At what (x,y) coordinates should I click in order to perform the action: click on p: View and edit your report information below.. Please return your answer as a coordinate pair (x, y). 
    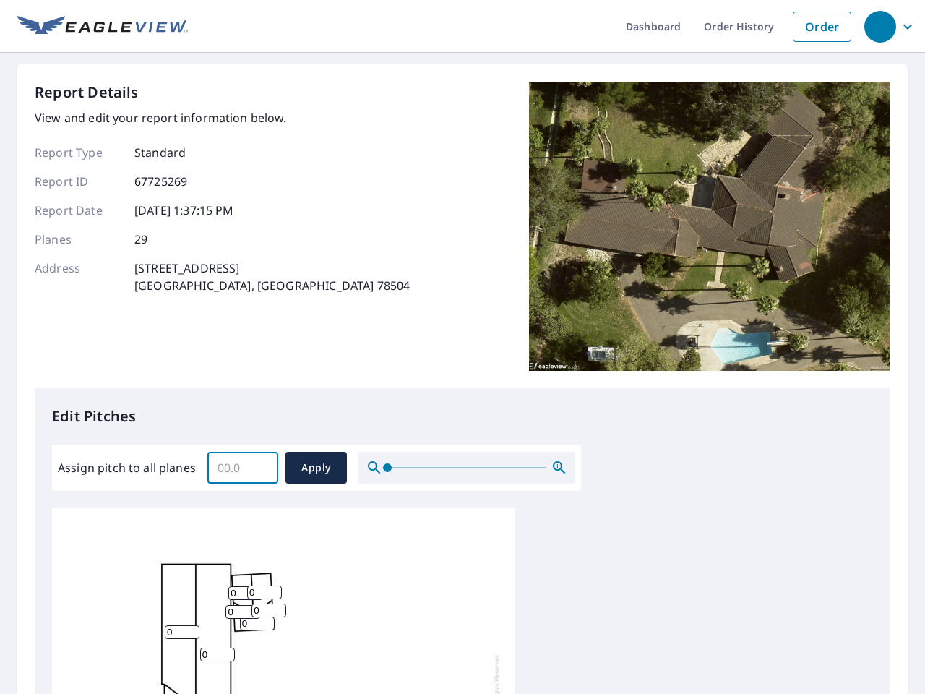
    Looking at the image, I should click on (222, 118).